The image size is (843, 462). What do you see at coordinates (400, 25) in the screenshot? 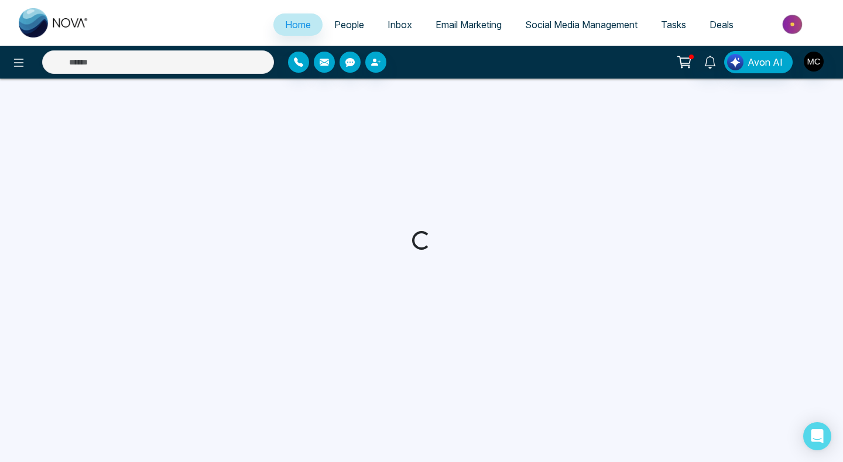
I see `a: Inbox` at bounding box center [400, 25].